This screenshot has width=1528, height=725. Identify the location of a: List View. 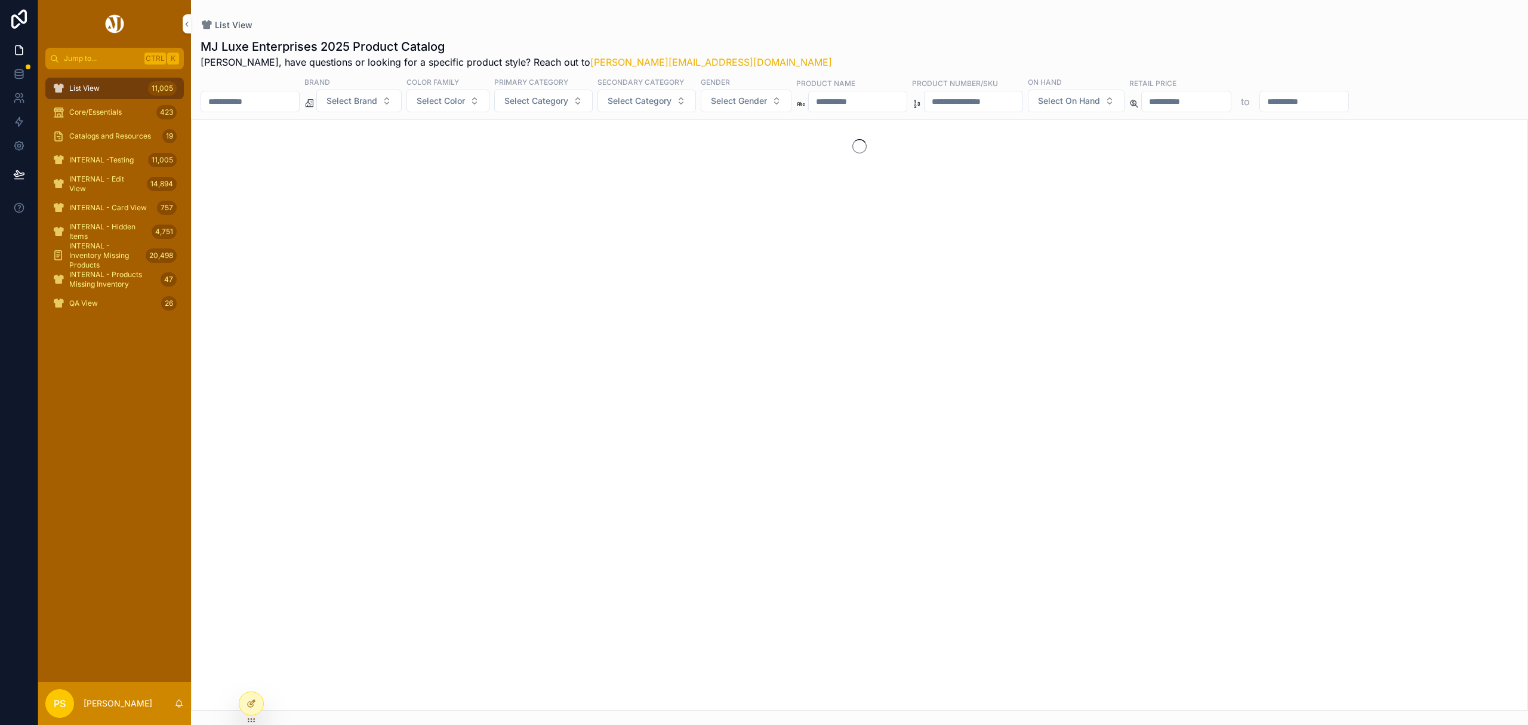
(226, 25).